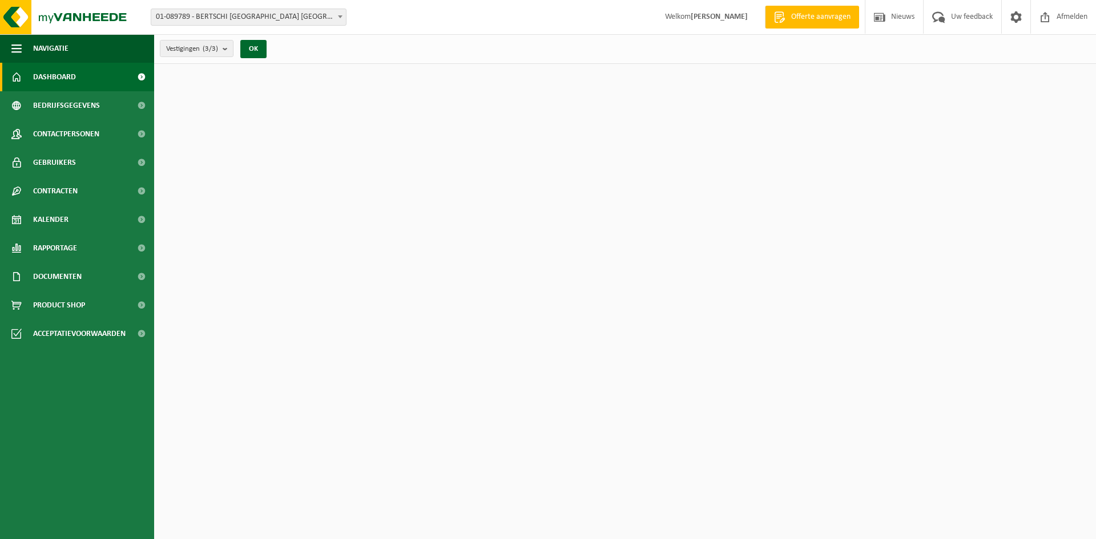  What do you see at coordinates (248, 17) in the screenshot?
I see `span: 01-089789 - BERTSCHI BELGIUM NV - ANTWERPEN` at bounding box center [248, 17].